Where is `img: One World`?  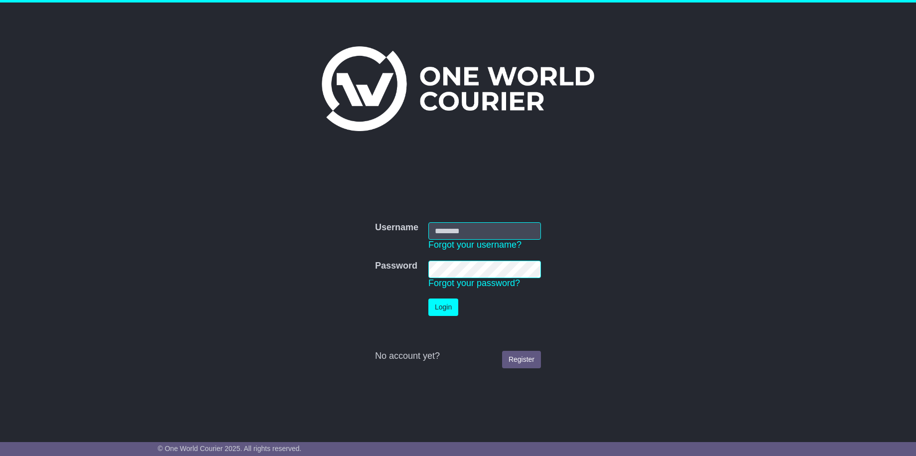
img: One World is located at coordinates (458, 89).